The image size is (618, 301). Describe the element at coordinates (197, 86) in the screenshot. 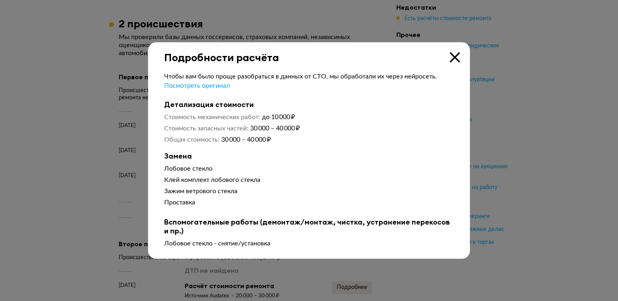

I see `span: Посмотреть оригинал` at that location.